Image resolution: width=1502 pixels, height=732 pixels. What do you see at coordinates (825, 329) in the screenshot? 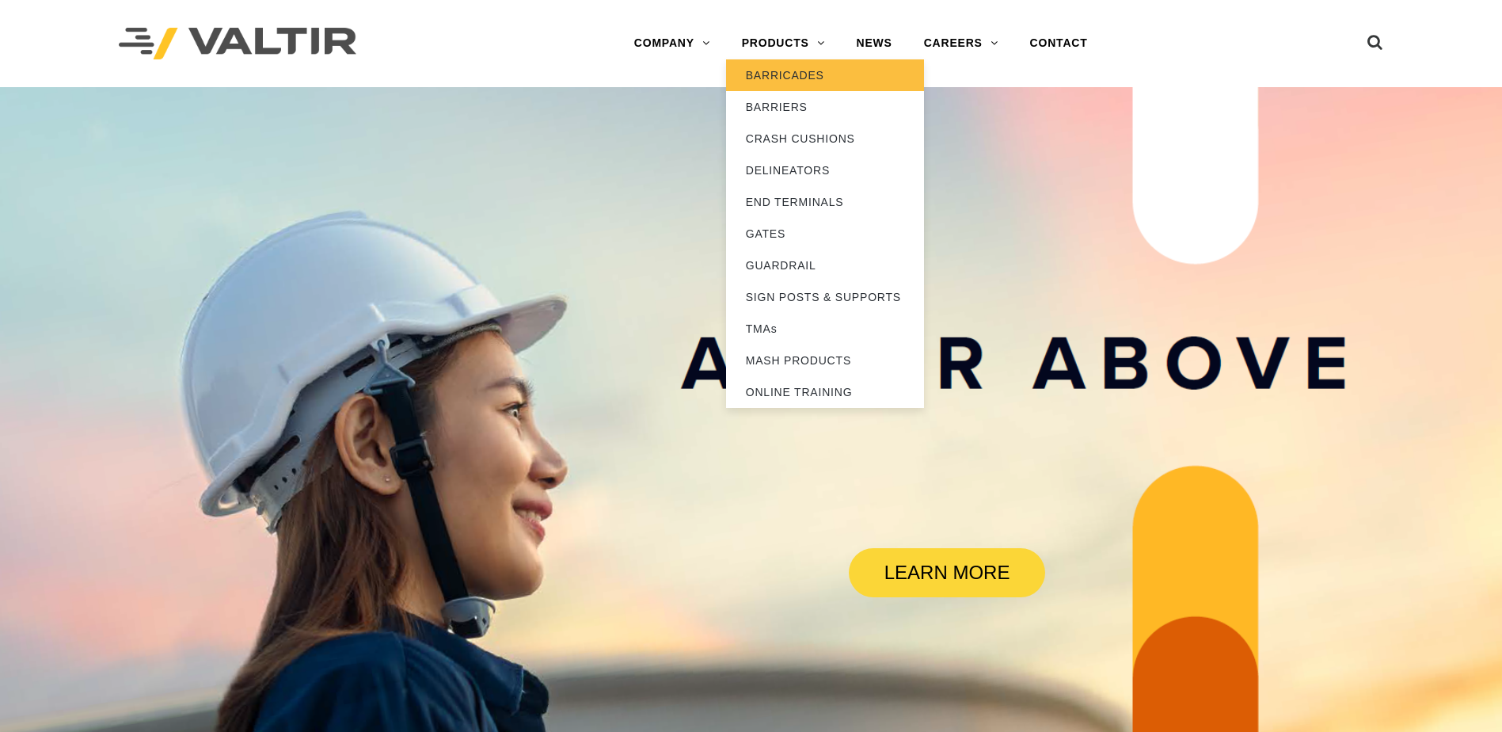
I see `a: TMAs` at bounding box center [825, 329].